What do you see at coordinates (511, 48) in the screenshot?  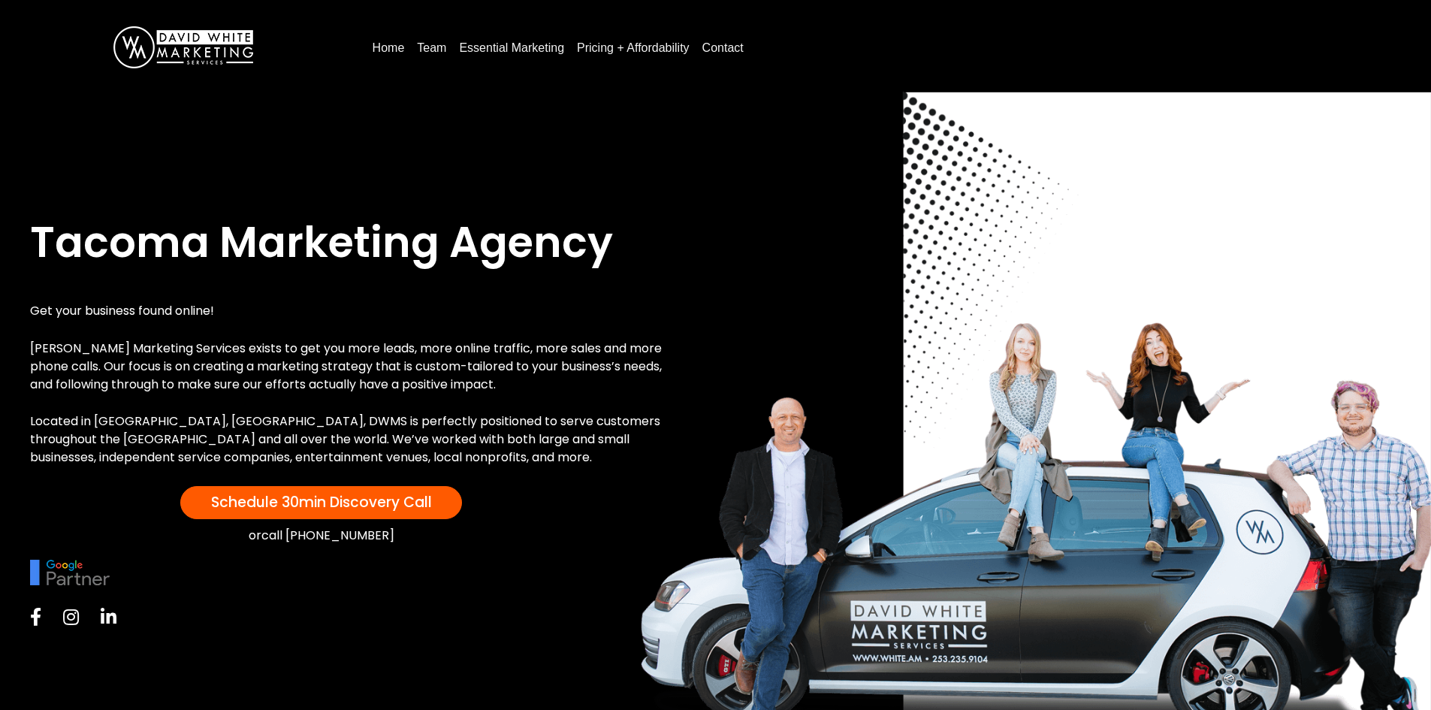 I see `a: Essential Marketing` at bounding box center [511, 48].